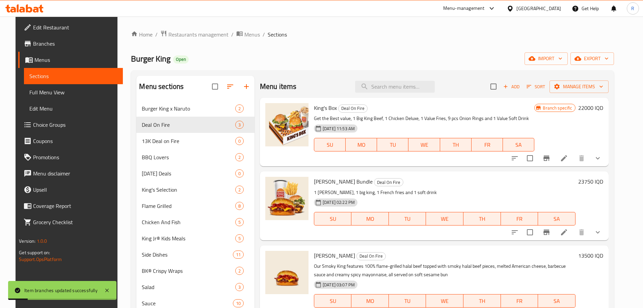  Describe the element at coordinates (73, 92) in the screenshot. I see `span: Full Menu View` at that location.